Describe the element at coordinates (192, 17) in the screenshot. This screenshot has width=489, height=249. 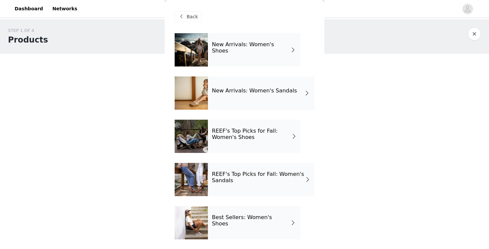
I see `span: Back` at that location.